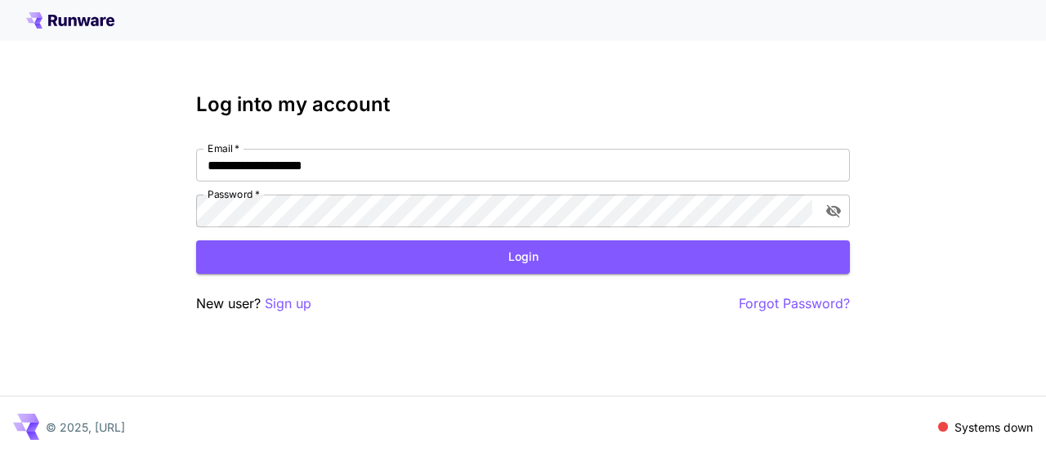 Image resolution: width=1046 pixels, height=457 pixels. I want to click on label: Email, so click(223, 148).